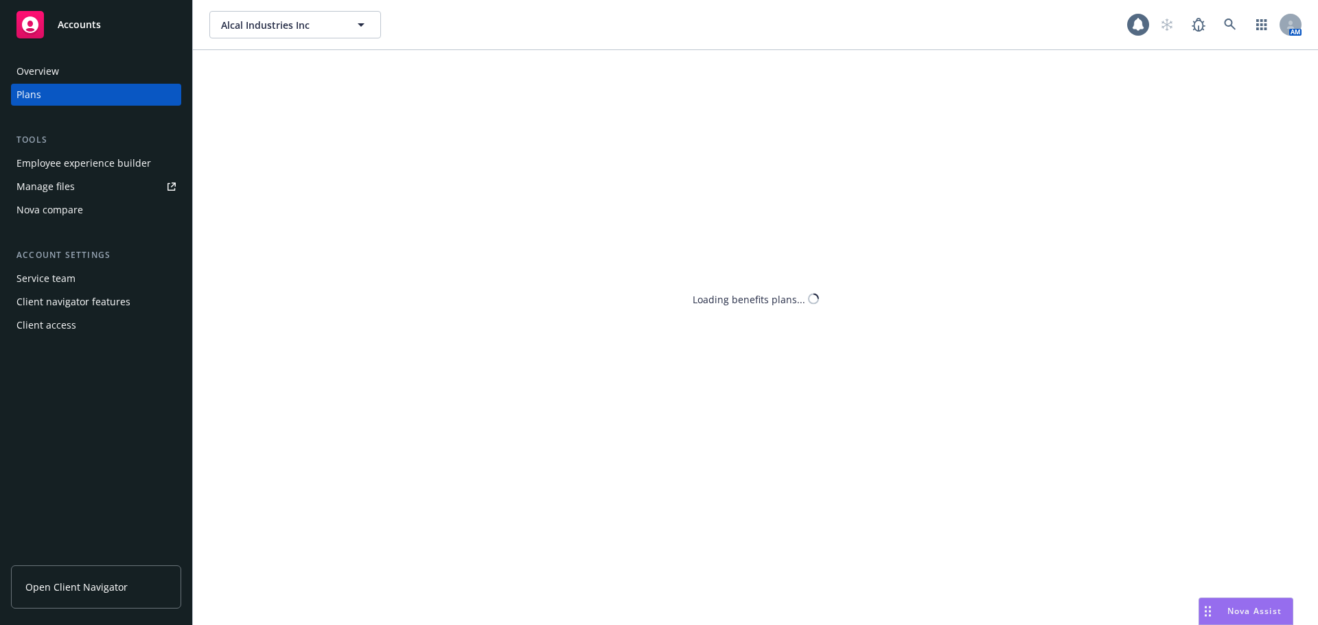 This screenshot has height=625, width=1318. I want to click on a: Nova compare, so click(96, 210).